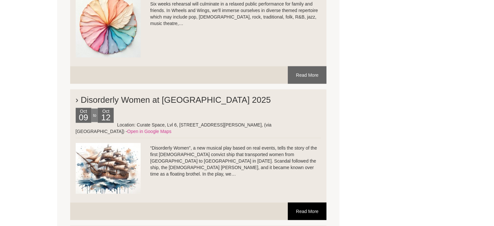 The width and height of the screenshot is (494, 226). I want to click on a: Open in Google Maps, so click(149, 131).